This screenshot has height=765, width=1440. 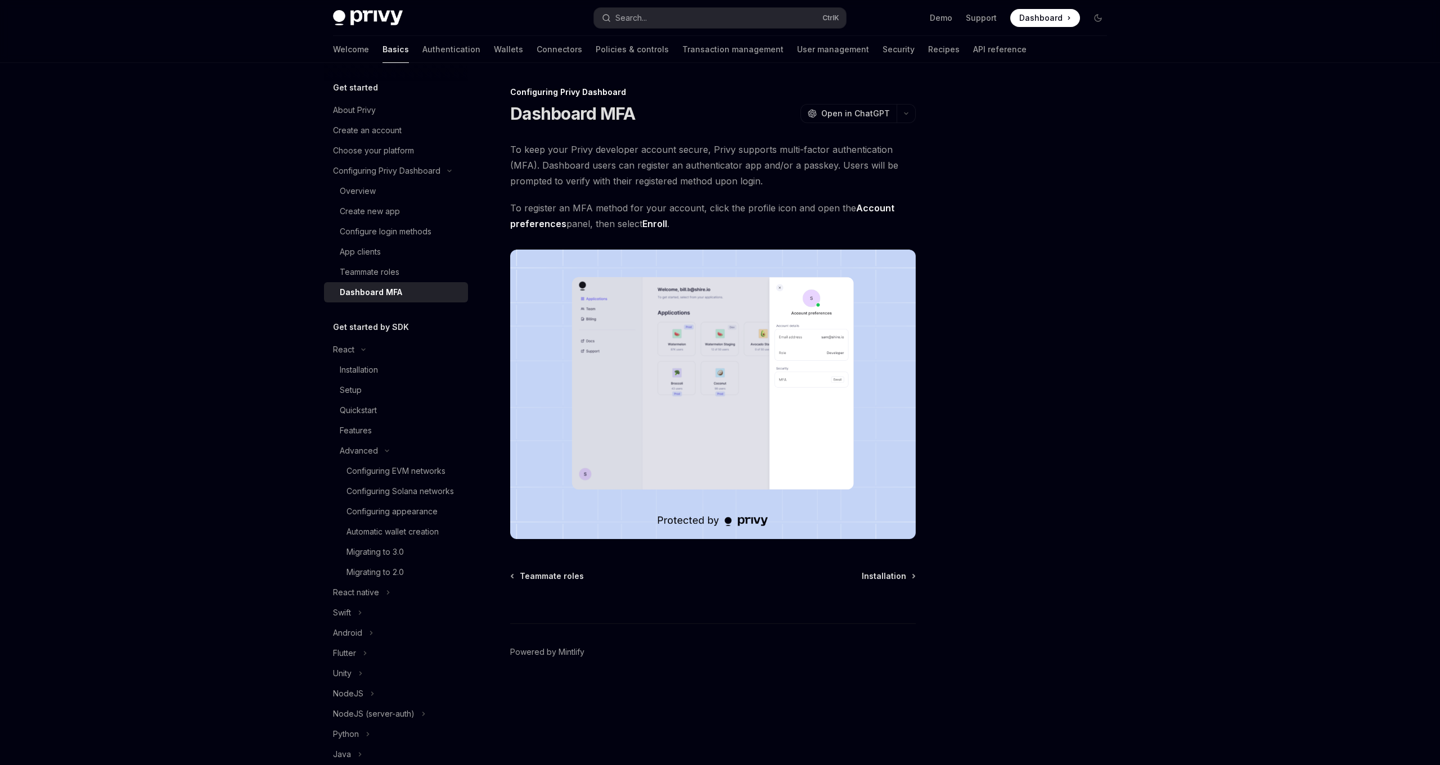 What do you see at coordinates (351, 49) in the screenshot?
I see `a: Welcome` at bounding box center [351, 49].